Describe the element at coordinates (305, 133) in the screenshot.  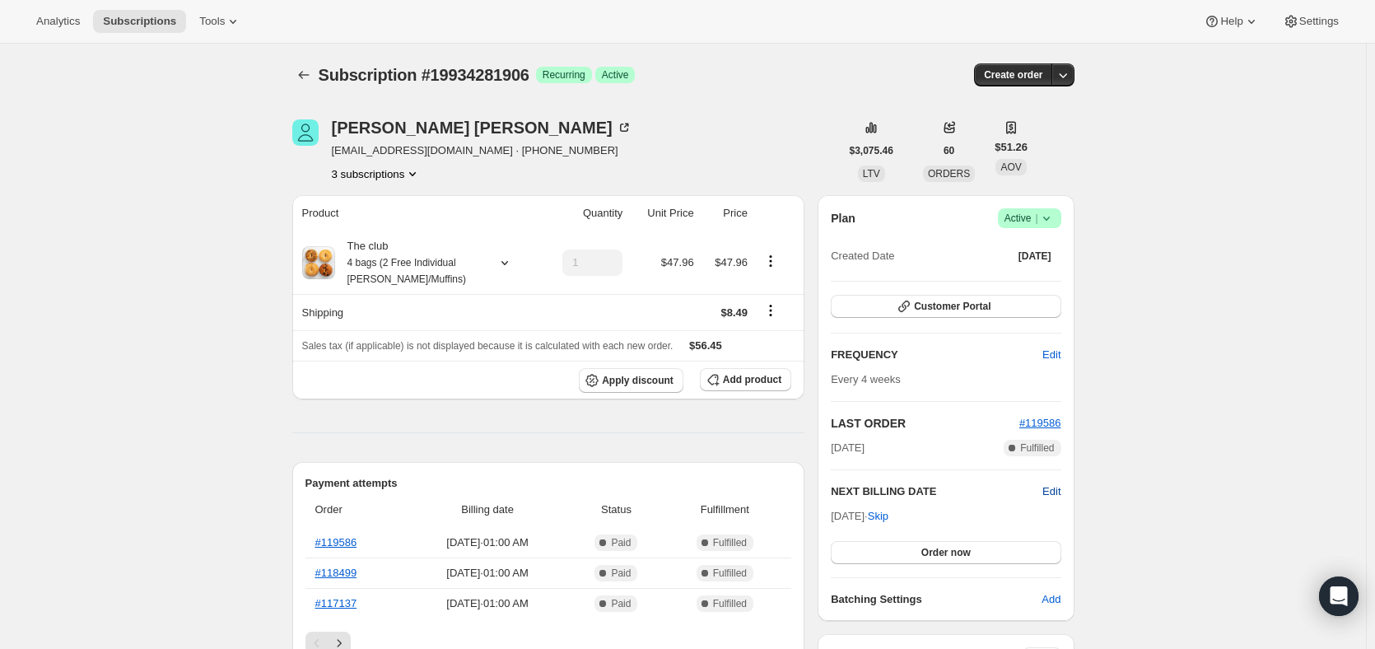
I see `span: Robert Teplitz` at that location.